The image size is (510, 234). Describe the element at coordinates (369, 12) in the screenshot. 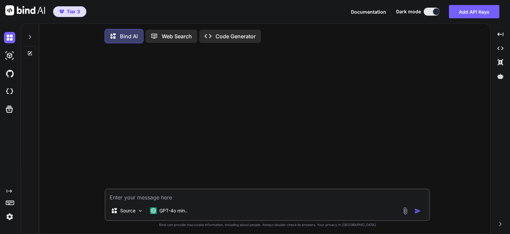

I see `span: Documentation` at that location.